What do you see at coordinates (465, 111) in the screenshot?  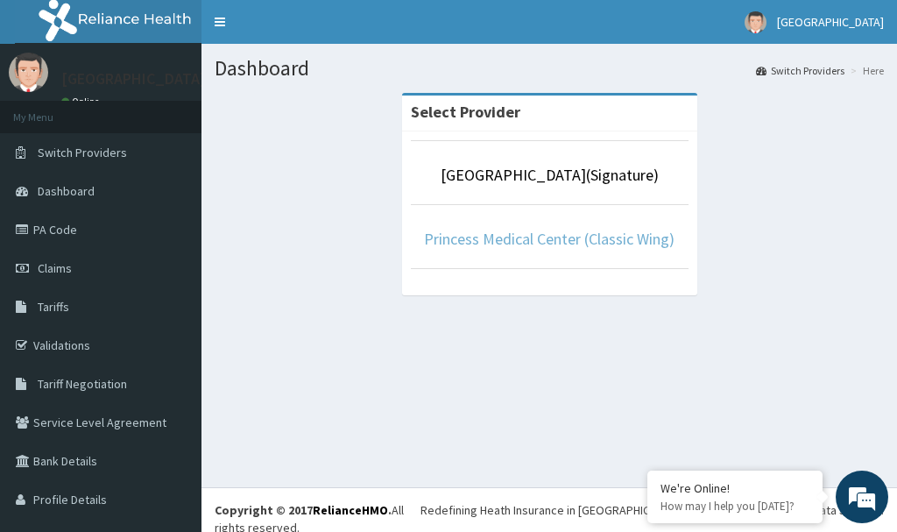 I see `strong: Select Provider` at bounding box center [465, 111].